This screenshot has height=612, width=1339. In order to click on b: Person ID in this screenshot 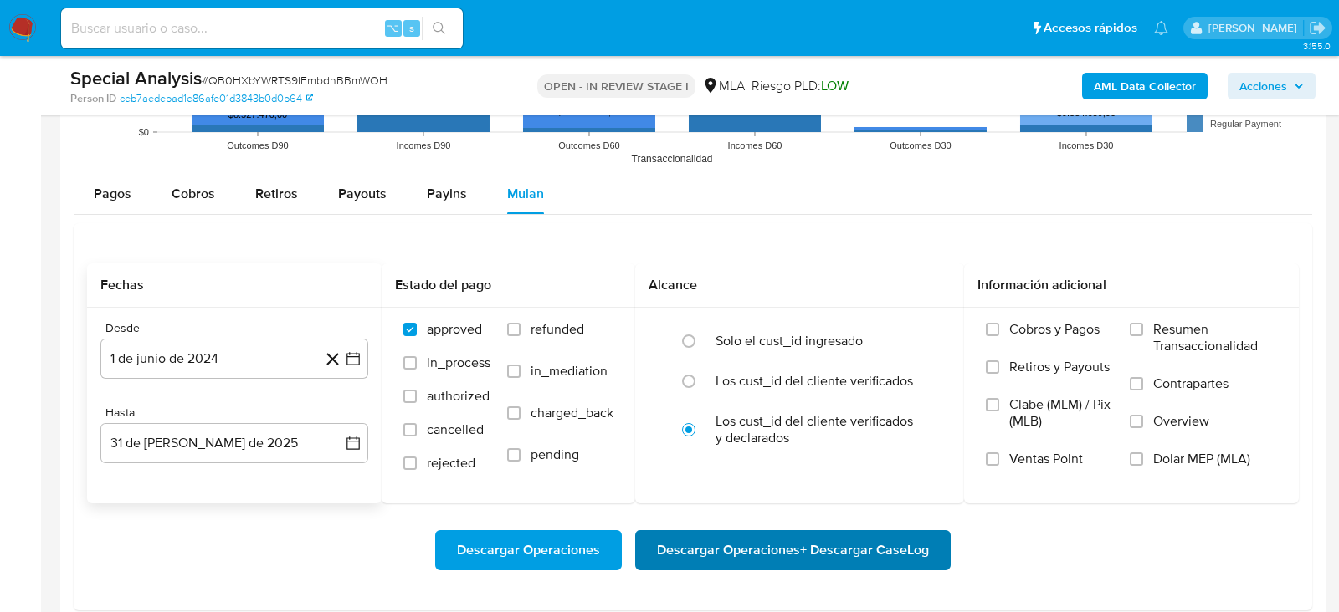, I will do `click(93, 99)`.